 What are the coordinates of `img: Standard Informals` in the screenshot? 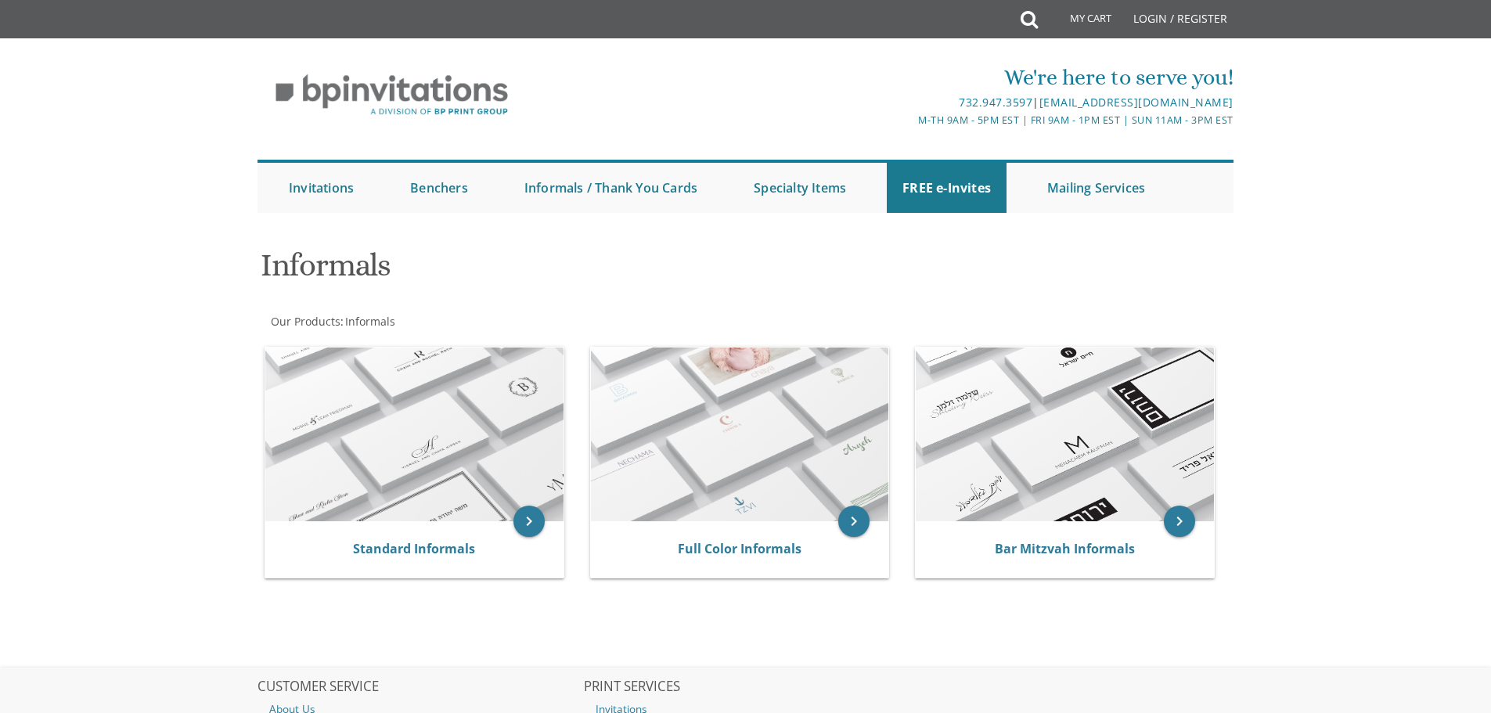 It's located at (414, 434).